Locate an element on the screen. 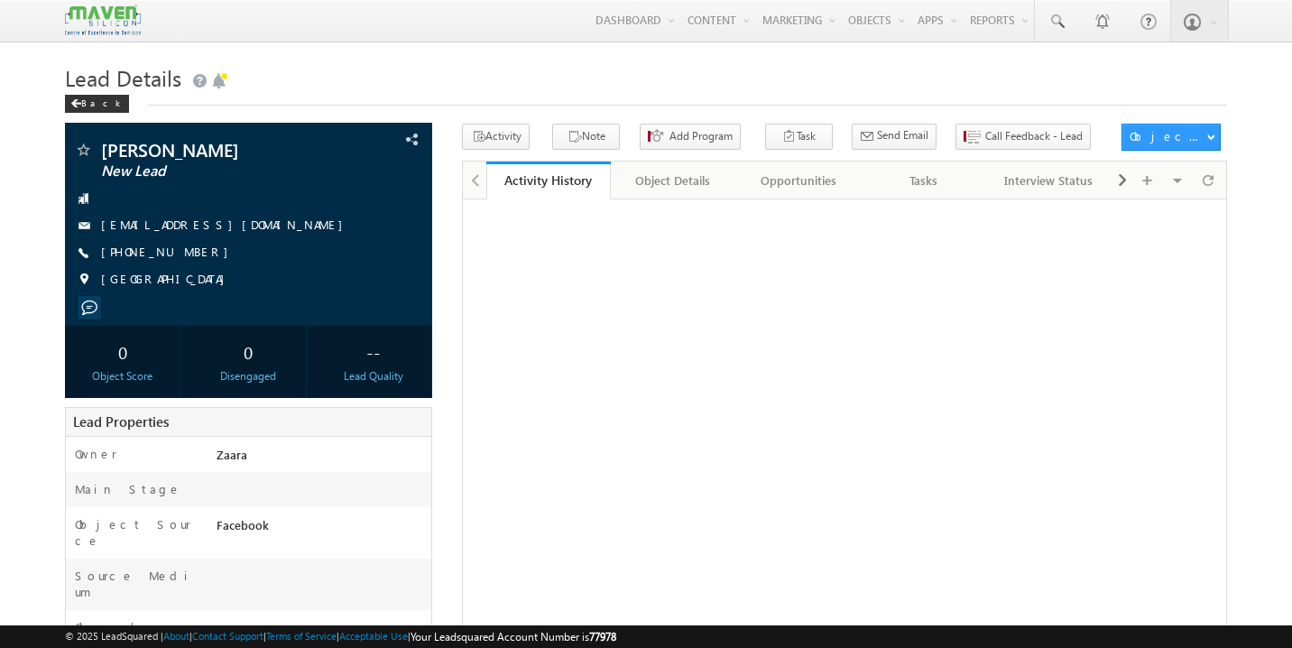  label: Channel is located at coordinates (112, 627).